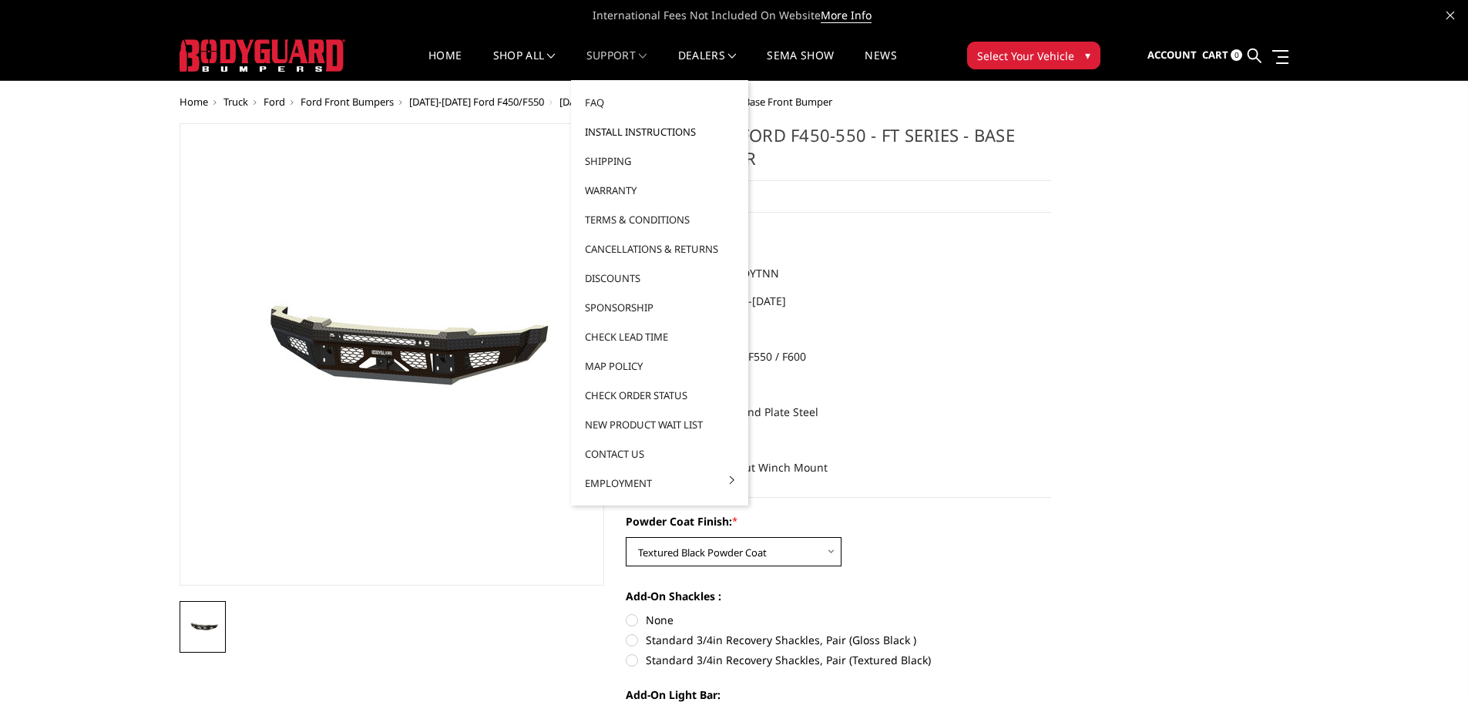 The height and width of the screenshot is (702, 1468). What do you see at coordinates (193, 102) in the screenshot?
I see `span: Home` at bounding box center [193, 102].